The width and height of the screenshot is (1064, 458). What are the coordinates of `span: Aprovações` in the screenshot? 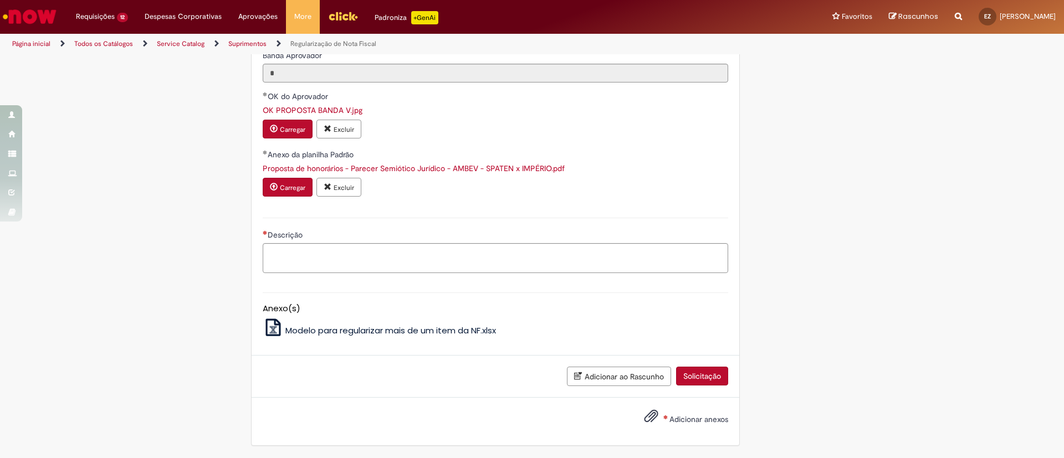 It's located at (258, 17).